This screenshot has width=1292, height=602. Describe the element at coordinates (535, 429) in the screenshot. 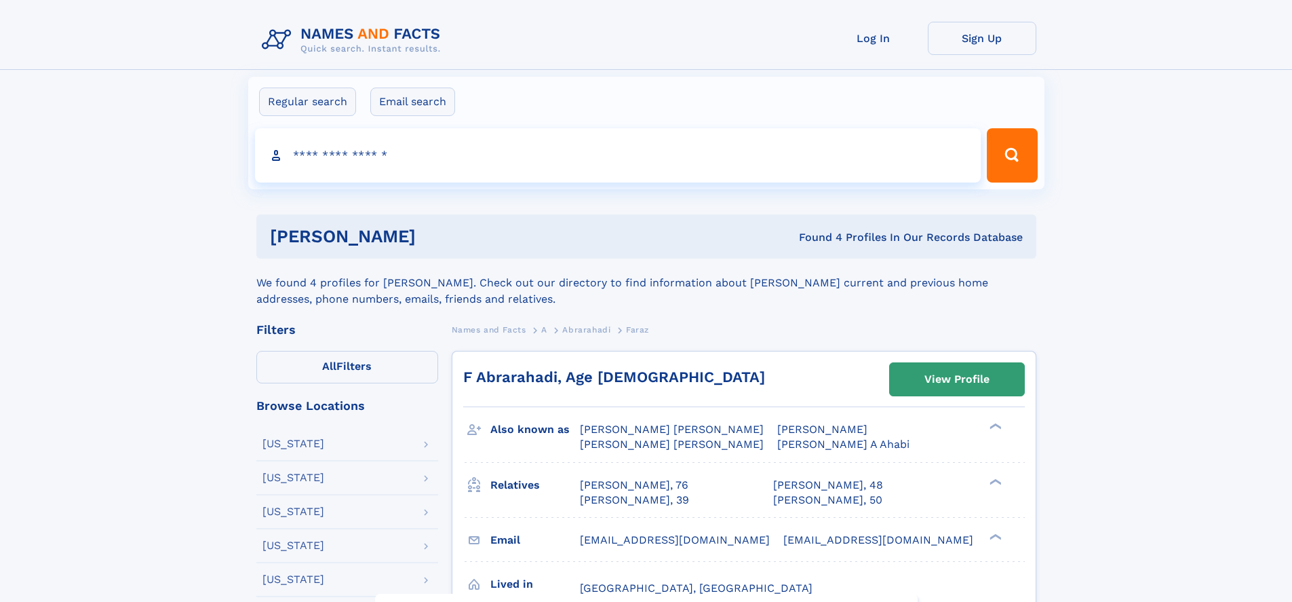

I see `h3: Also known as` at that location.